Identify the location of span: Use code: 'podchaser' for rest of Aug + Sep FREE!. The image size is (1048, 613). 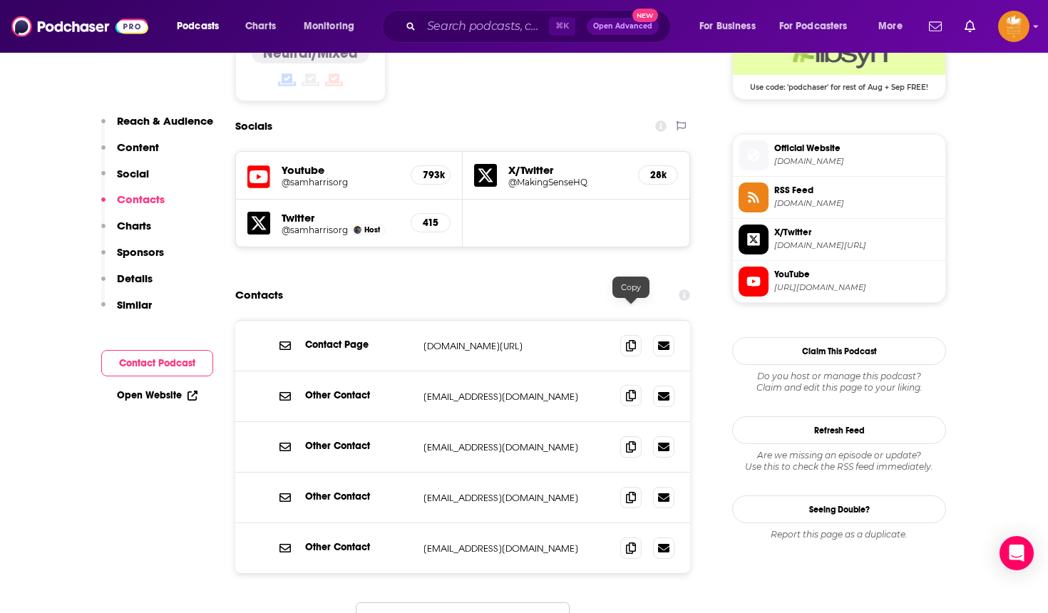
(839, 83).